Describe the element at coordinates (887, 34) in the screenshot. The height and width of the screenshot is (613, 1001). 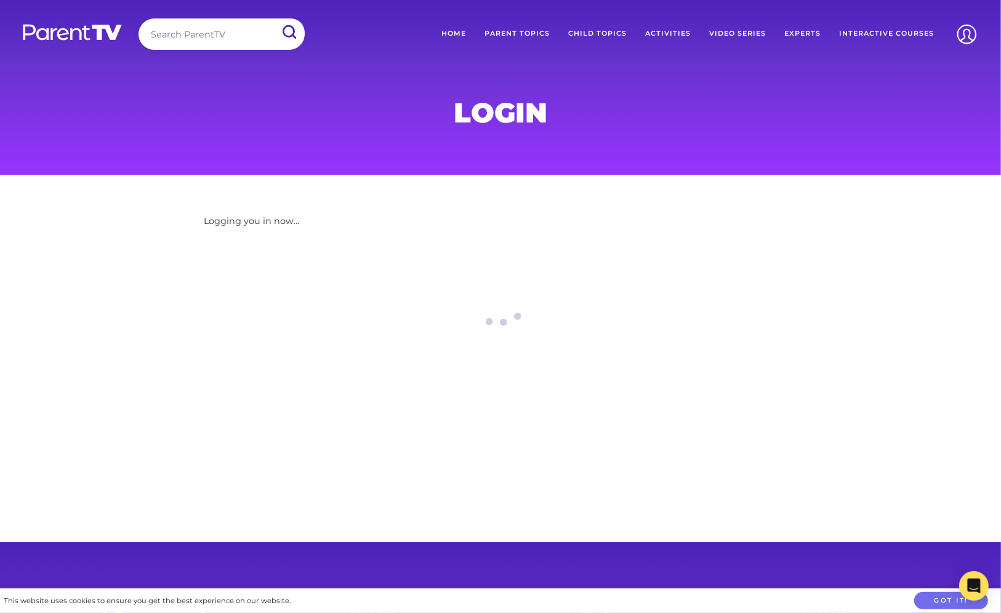
I see `a: Interactive Courses` at that location.